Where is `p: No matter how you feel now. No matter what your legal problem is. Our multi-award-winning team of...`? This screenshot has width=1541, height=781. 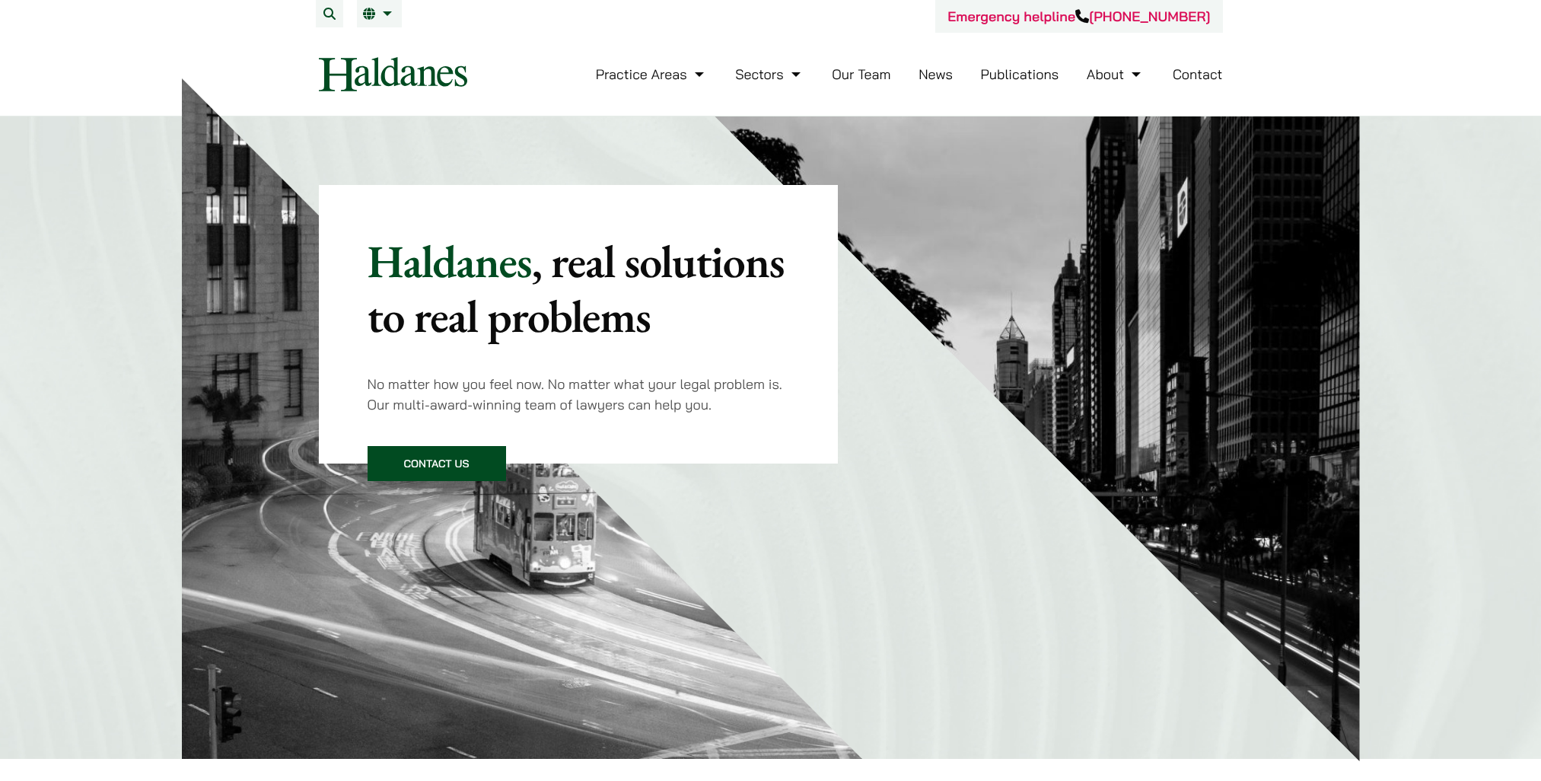 p: No matter how you feel now. No matter what your legal problem is. Our multi-award-winning team of... is located at coordinates (578, 394).